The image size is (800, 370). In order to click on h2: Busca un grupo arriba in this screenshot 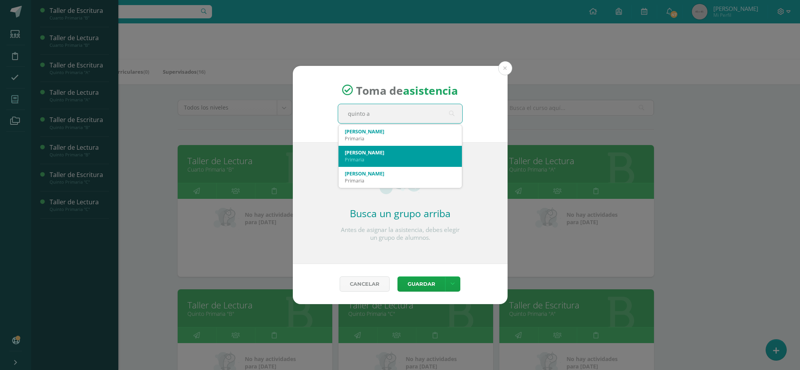, I will do `click(400, 214)`.